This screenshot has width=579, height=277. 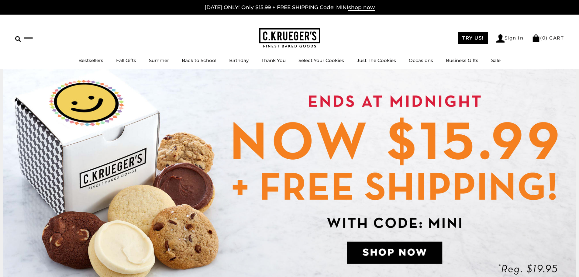 What do you see at coordinates (159, 60) in the screenshot?
I see `a: Summer` at bounding box center [159, 60].